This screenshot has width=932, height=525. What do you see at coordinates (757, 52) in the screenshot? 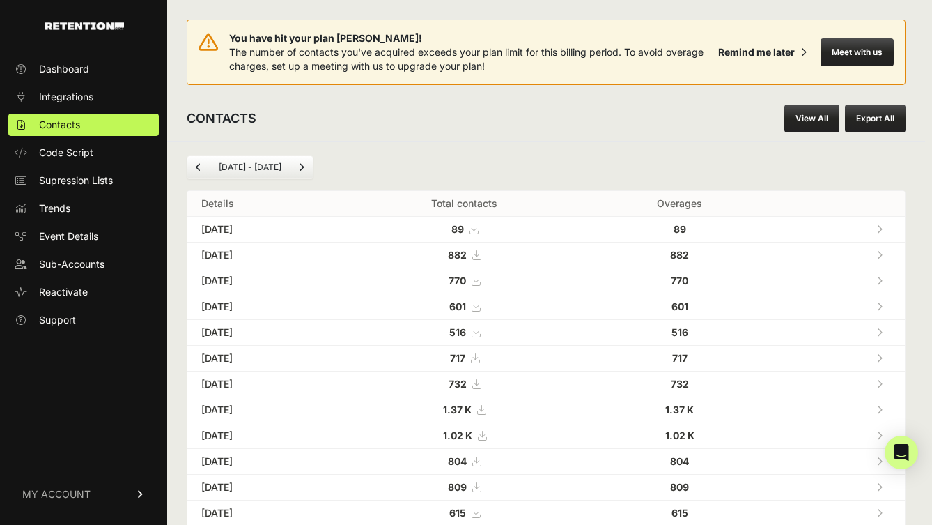
I see `div: Remind me later` at bounding box center [757, 52].